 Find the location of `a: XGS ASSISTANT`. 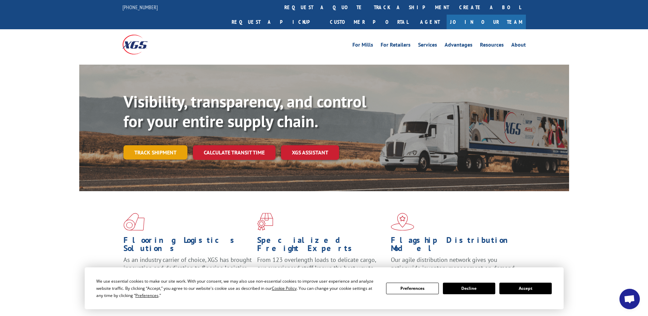

a: XGS ASSISTANT is located at coordinates (310, 152).